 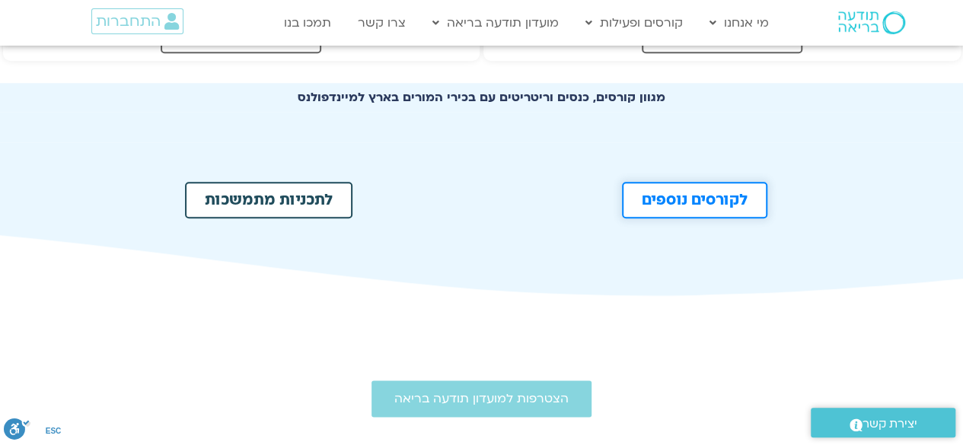 What do you see at coordinates (694, 200) in the screenshot?
I see `a: לקורסים נוספים` at bounding box center [694, 200].